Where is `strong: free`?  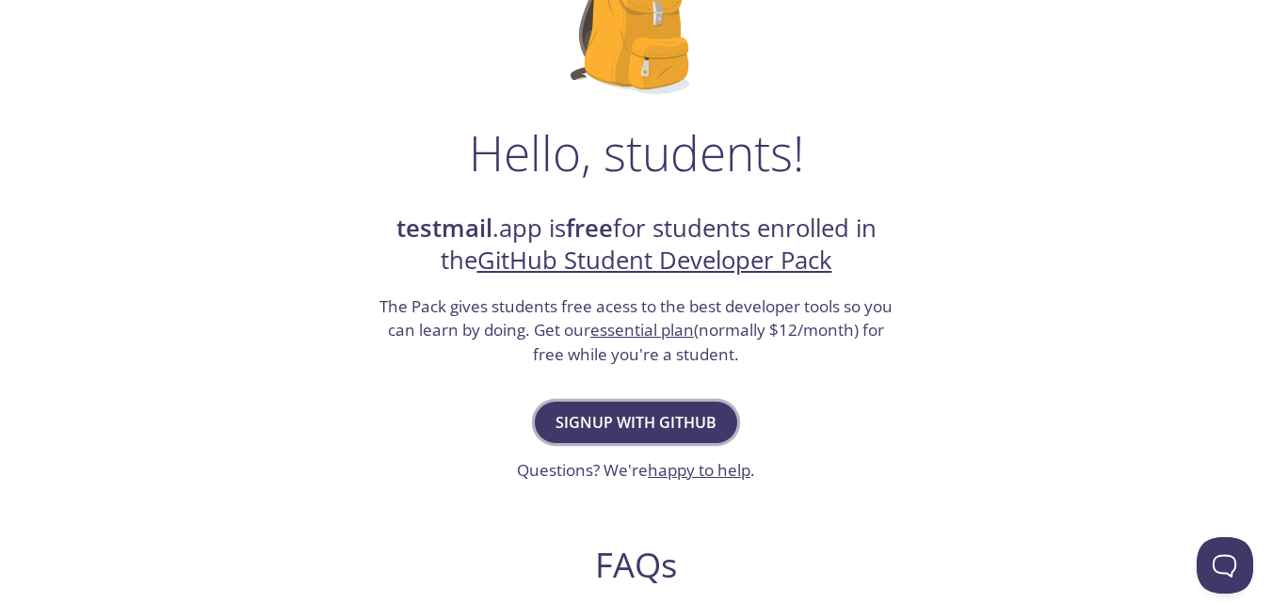
strong: free is located at coordinates (589, 228).